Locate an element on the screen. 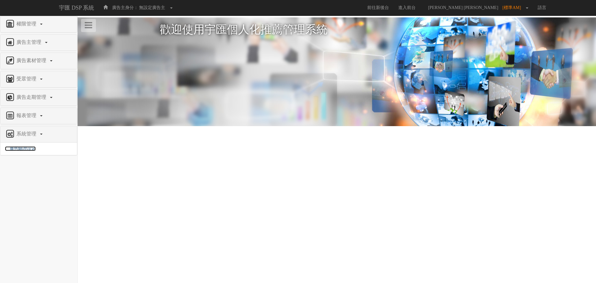 This screenshot has width=596, height=283. a: 廣告主管理 is located at coordinates (38, 42).